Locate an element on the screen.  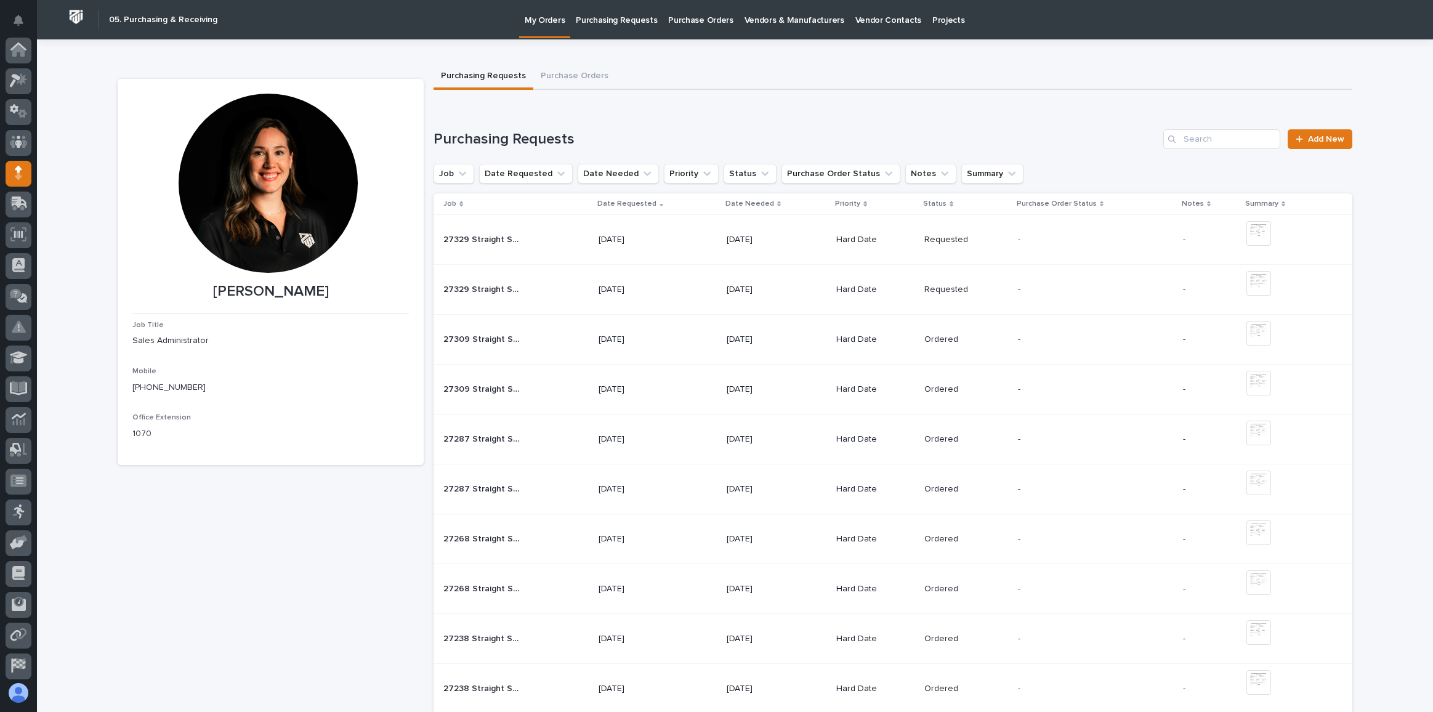
span: Add New is located at coordinates (1326, 139).